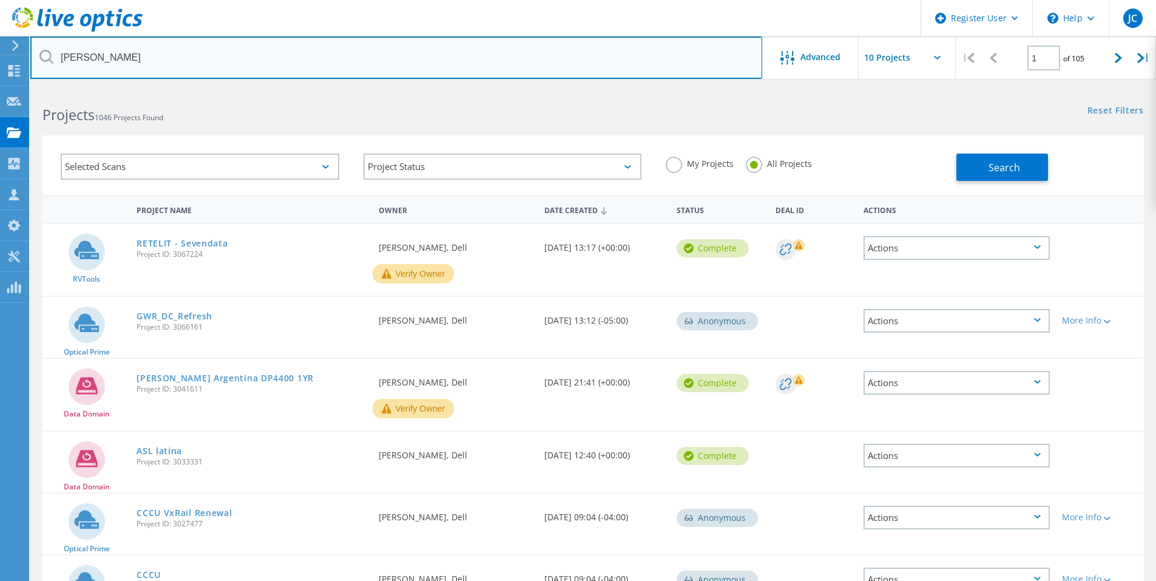 This screenshot has height=581, width=1156. What do you see at coordinates (159, 451) in the screenshot?
I see `a: ASL latina` at bounding box center [159, 451].